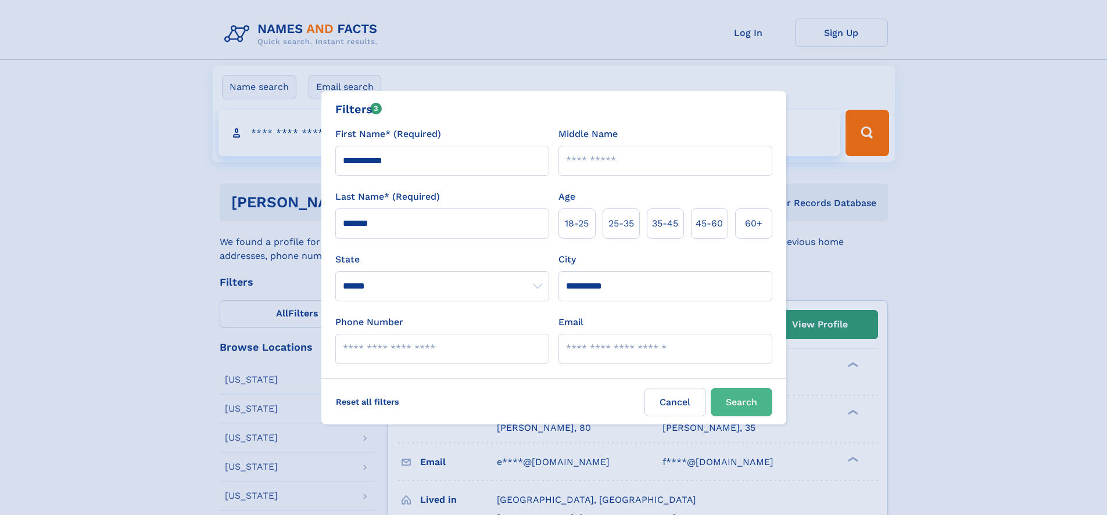 The width and height of the screenshot is (1107, 515). What do you see at coordinates (571, 322) in the screenshot?
I see `label: Email` at bounding box center [571, 322].